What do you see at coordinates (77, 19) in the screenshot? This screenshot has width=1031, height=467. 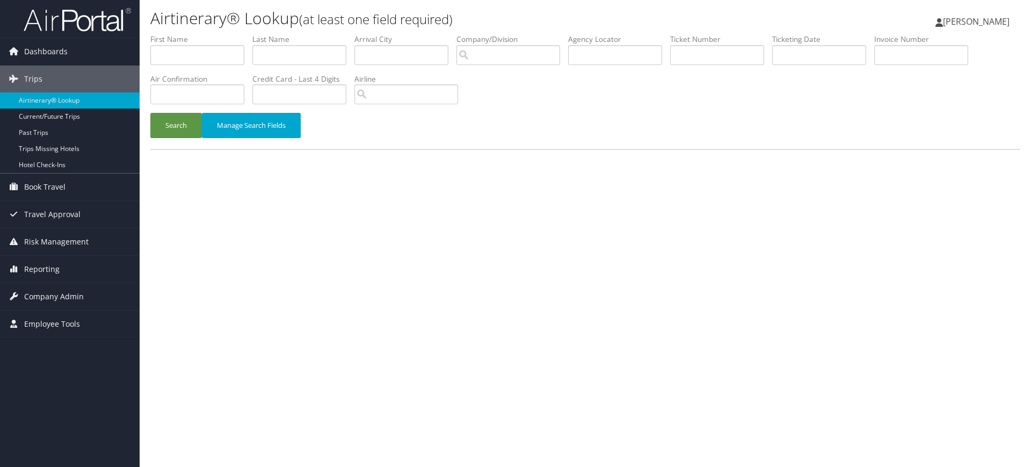 I see `img: airportal-logo.png` at bounding box center [77, 19].